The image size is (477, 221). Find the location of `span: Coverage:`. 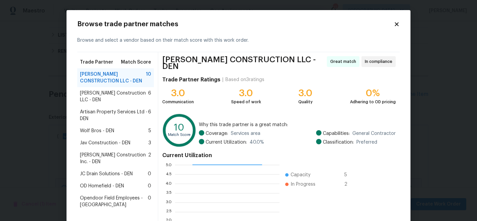

span: Coverage: is located at coordinates (217, 133).